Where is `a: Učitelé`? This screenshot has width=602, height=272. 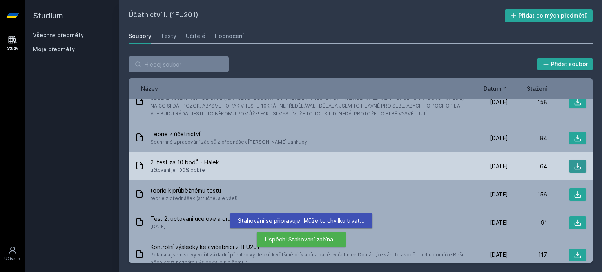 a: Učitelé is located at coordinates (195, 36).